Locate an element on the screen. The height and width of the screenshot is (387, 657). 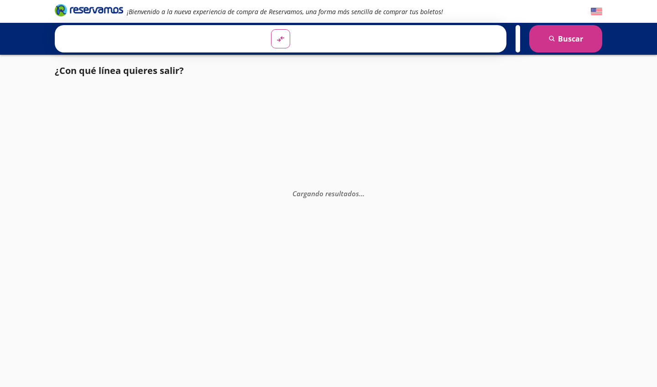
button: English is located at coordinates (597, 11).